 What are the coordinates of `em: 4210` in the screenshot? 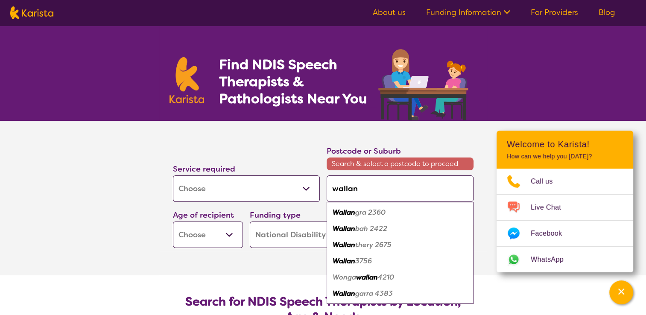 It's located at (386, 277).